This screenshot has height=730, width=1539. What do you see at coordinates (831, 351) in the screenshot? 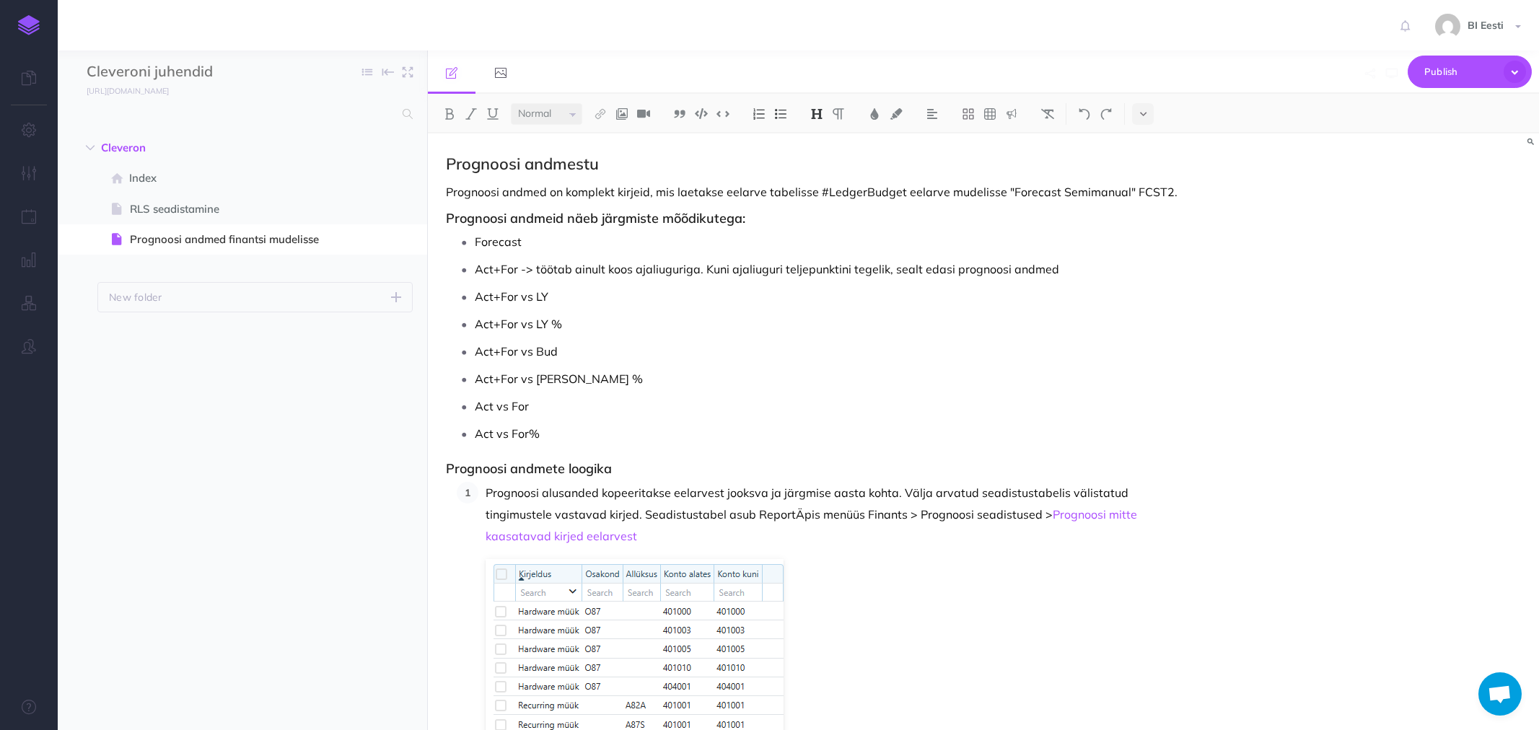
I see `p: Act+For vs Bud` at bounding box center [831, 351].